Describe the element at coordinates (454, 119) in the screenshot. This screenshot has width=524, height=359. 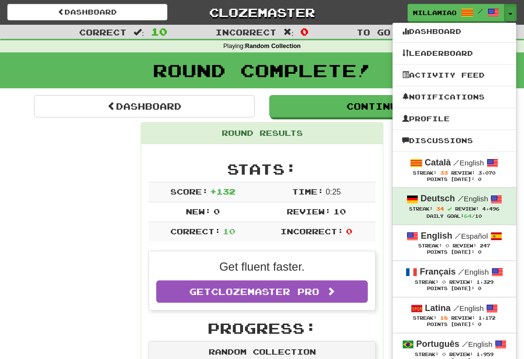
I see `a: Profile` at that location.